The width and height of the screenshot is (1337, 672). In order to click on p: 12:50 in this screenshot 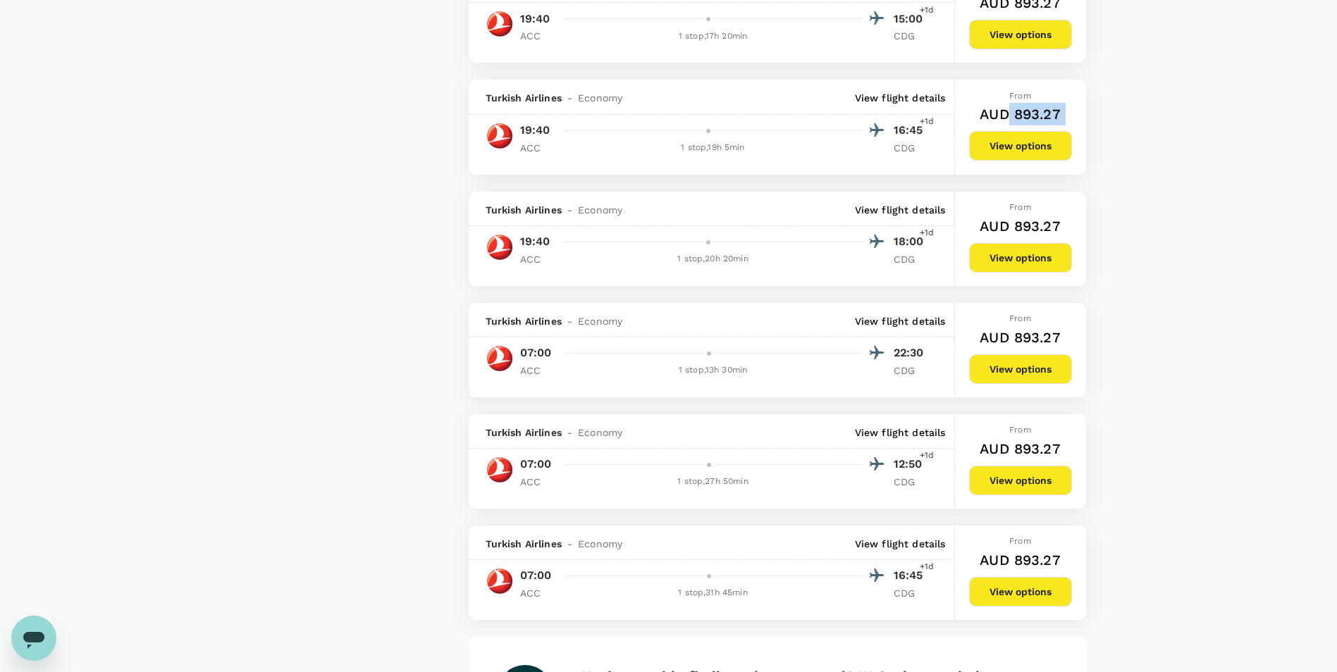, I will do `click(911, 464)`.